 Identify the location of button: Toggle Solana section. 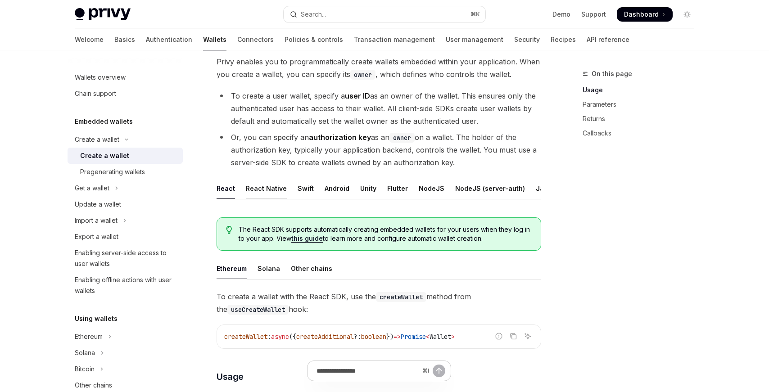
(125, 353).